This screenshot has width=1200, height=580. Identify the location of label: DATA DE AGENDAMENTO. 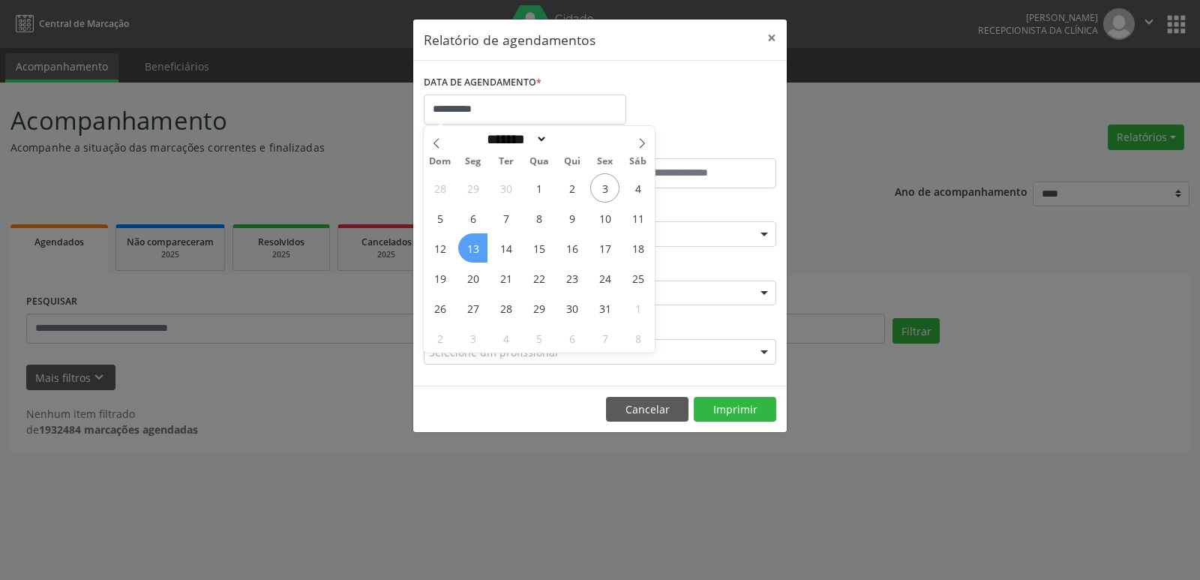
(482, 83).